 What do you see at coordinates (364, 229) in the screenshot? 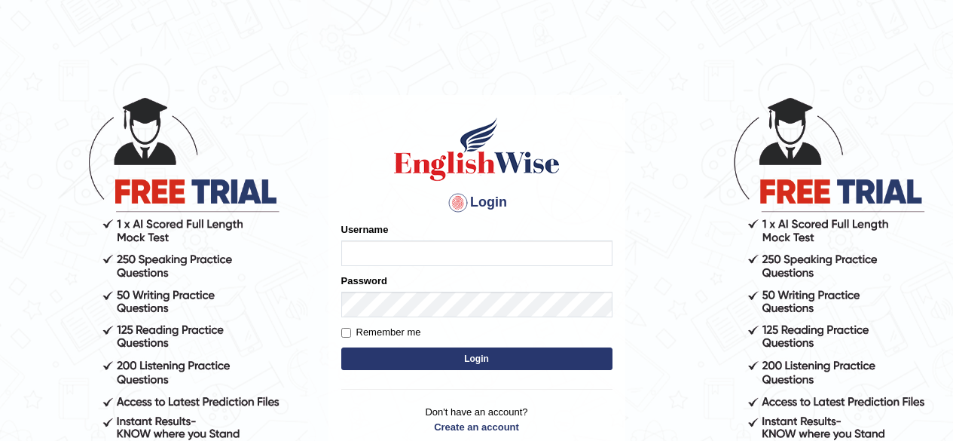
I see `label: Username` at bounding box center [364, 229].